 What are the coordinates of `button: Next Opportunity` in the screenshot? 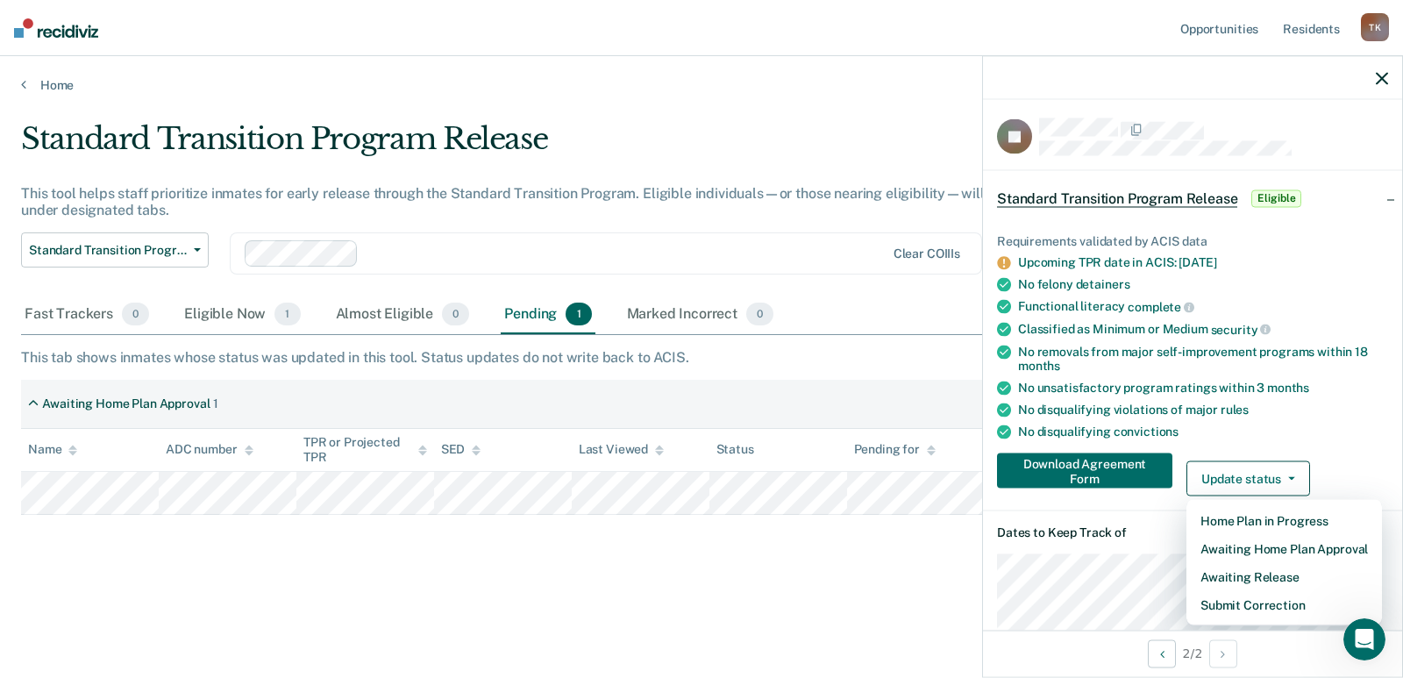 It's located at (1223, 653).